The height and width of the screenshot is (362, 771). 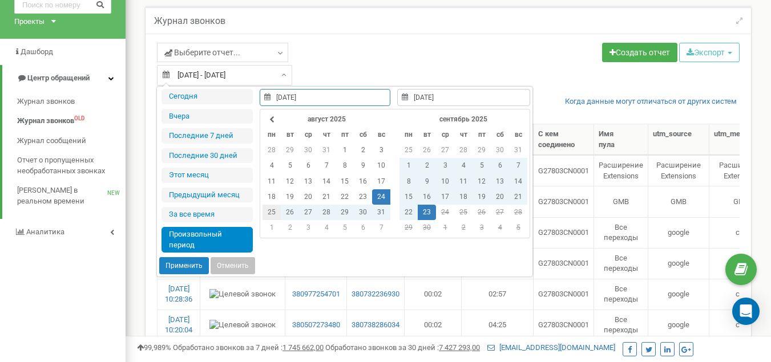 I want to click on span: Отчет о пропущенных необработанных звонках, so click(x=68, y=166).